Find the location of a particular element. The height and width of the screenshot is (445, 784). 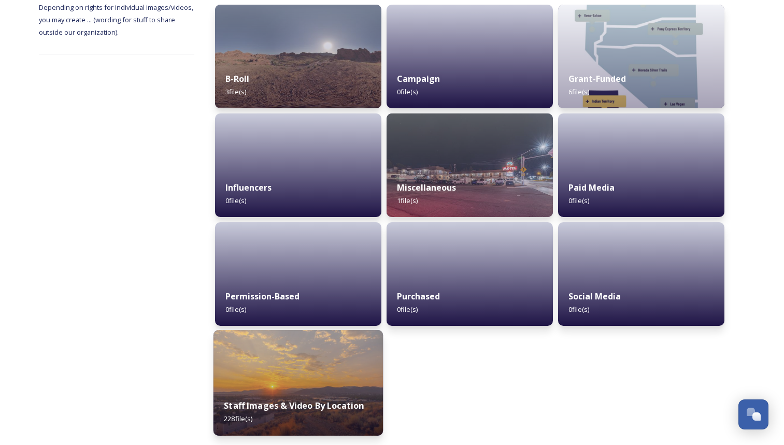

strong: Permission-Based is located at coordinates (262, 296).